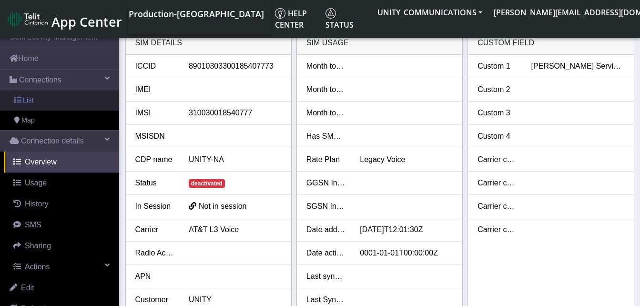  What do you see at coordinates (497, 66) in the screenshot?
I see `div: Custom 1` at bounding box center [497, 66].